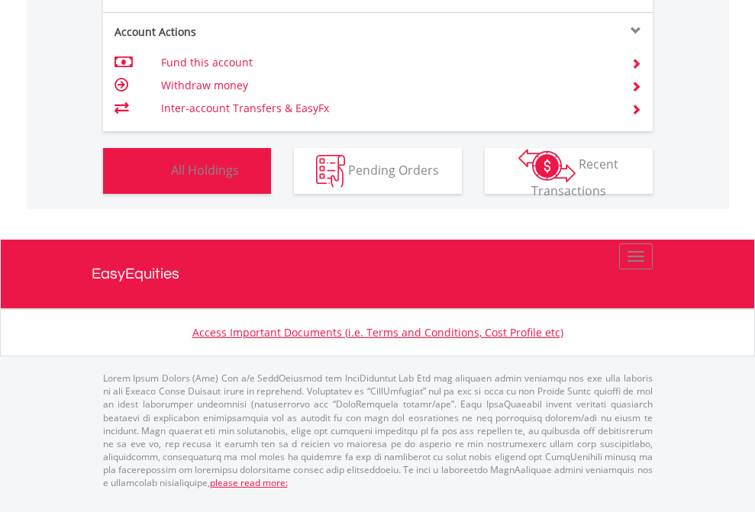 The image size is (755, 512). What do you see at coordinates (151, 171) in the screenshot?
I see `img: holdings-wht.png` at bounding box center [151, 171].